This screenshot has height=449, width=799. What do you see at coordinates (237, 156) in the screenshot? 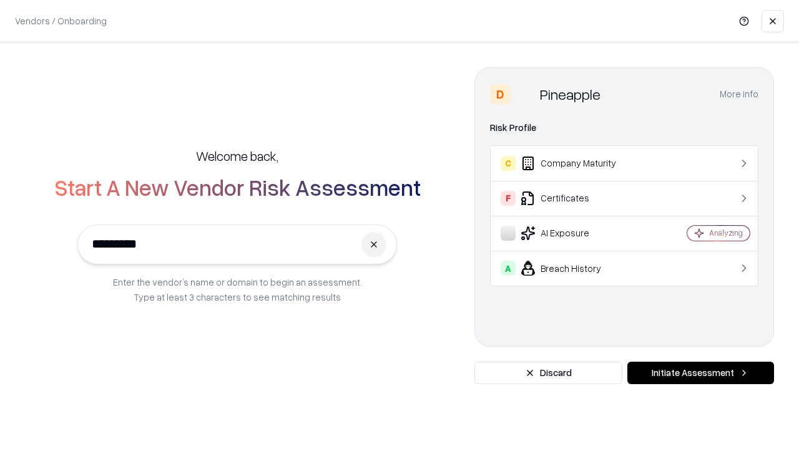
I see `h5: Welcome back,` at bounding box center [237, 156].